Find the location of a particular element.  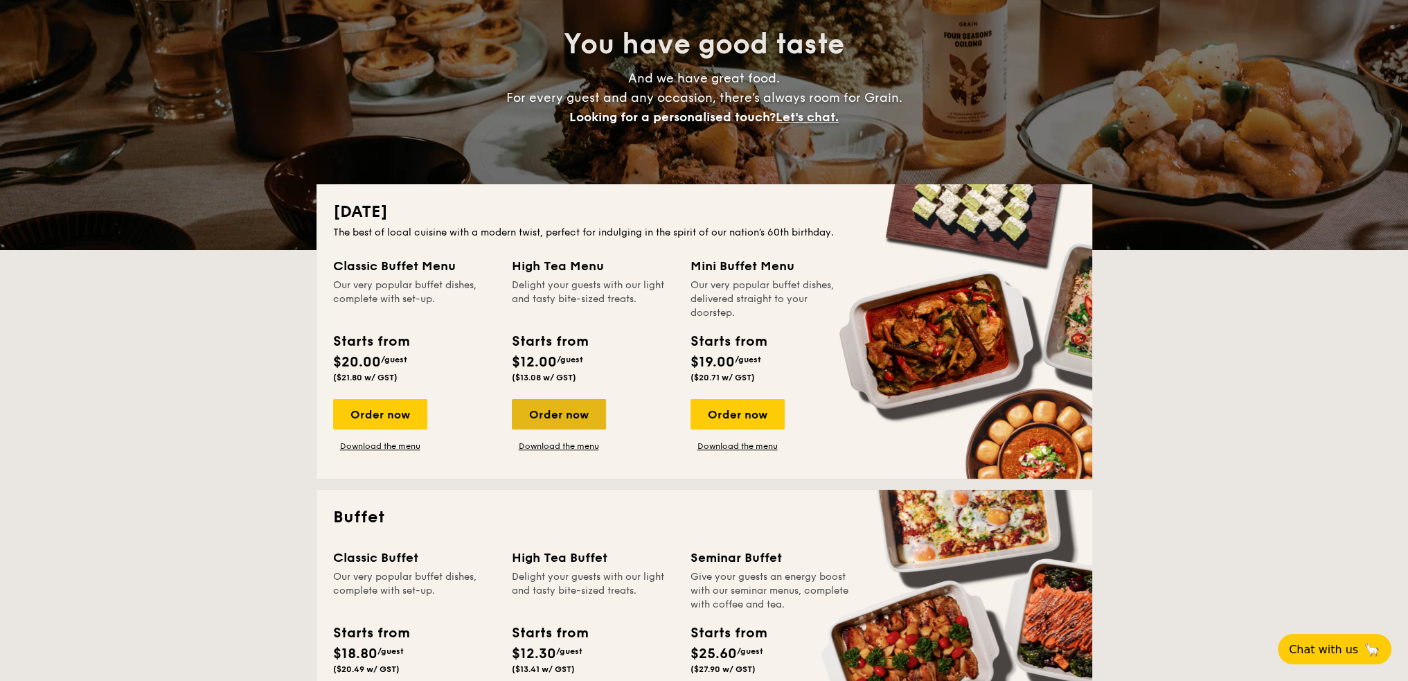

div: High Tea Menu is located at coordinates (593, 266).